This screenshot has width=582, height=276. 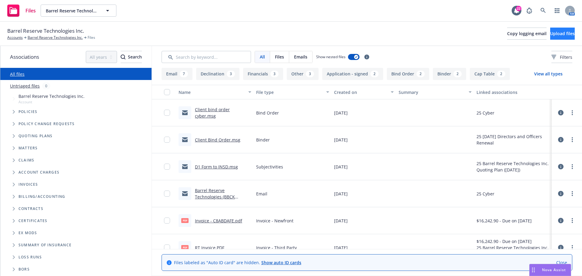 What do you see at coordinates (212, 113) in the screenshot?
I see `a: Client bind order cyber.msg` at bounding box center [212, 113].